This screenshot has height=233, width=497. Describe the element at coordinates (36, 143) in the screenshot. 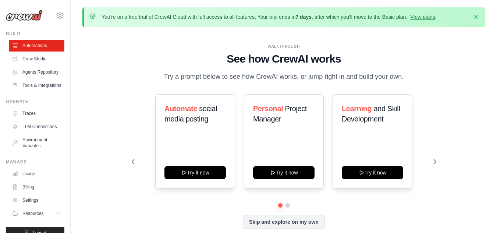

I see `a: Environment Variables` at that location.